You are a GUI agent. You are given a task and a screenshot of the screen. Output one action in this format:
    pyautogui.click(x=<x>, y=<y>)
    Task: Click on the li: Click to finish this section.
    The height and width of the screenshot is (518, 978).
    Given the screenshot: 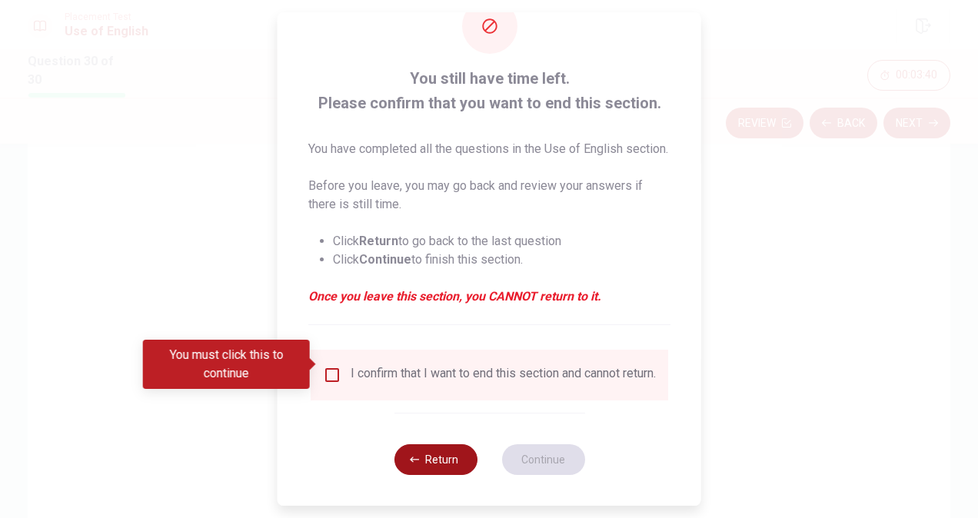 What is the action you would take?
    pyautogui.click(x=501, y=260)
    